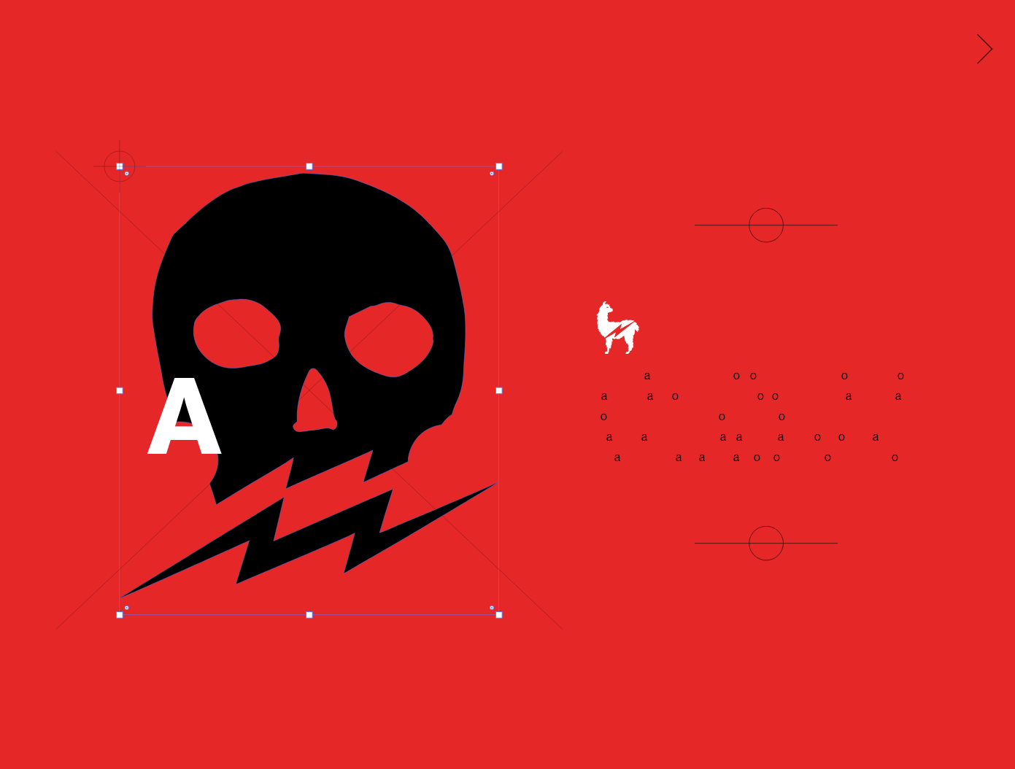 Image resolution: width=1015 pixels, height=769 pixels. I want to click on span: n, so click(746, 436).